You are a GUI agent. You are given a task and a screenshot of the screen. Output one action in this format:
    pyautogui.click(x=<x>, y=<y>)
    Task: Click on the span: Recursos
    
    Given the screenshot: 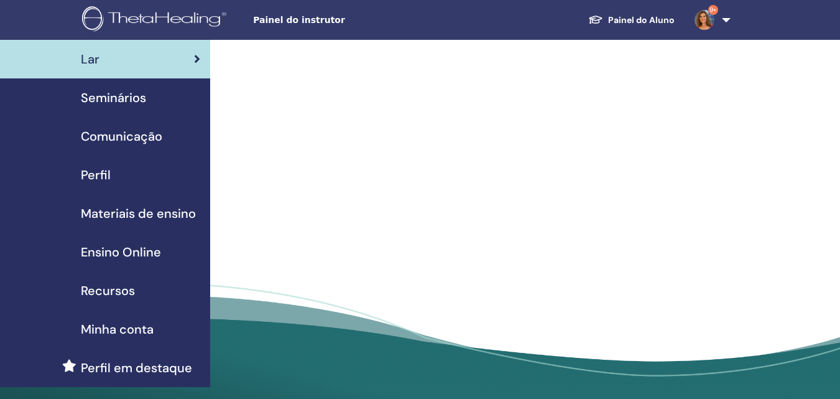 What is the action you would take?
    pyautogui.click(x=108, y=290)
    